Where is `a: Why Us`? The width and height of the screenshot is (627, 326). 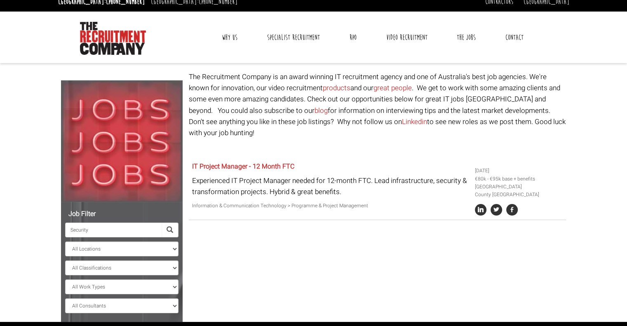
a: Why Us is located at coordinates (230, 38).